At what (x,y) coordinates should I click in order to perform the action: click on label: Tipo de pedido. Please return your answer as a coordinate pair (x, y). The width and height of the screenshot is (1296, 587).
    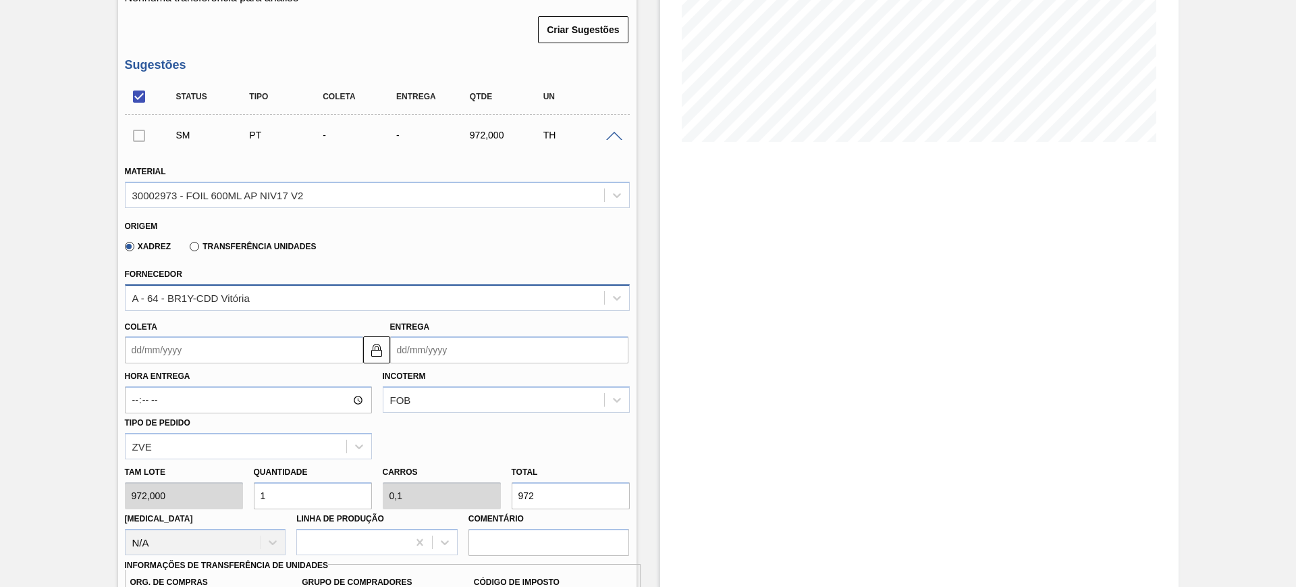
    Looking at the image, I should click on (157, 423).